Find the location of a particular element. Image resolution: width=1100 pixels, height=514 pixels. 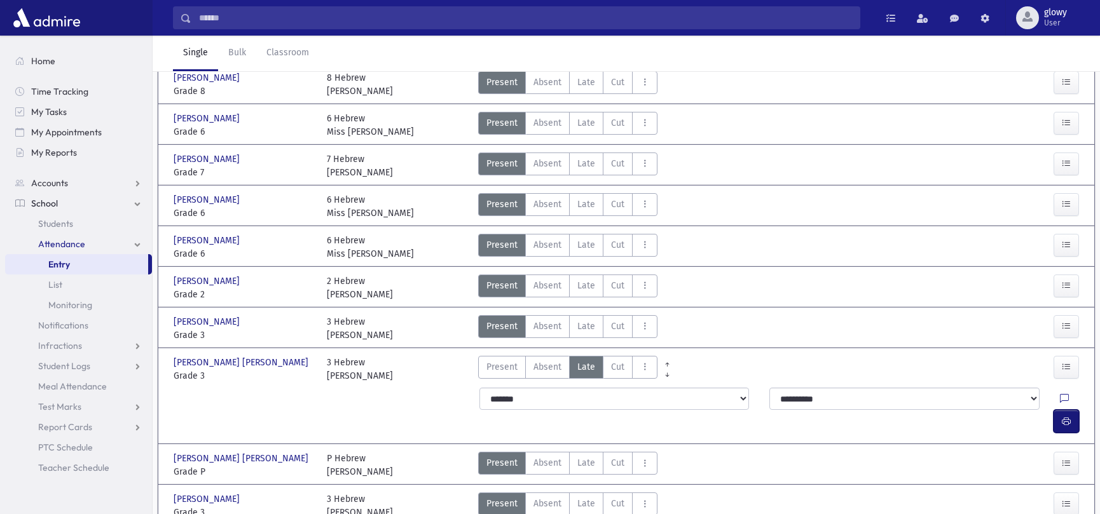

a: My Reports is located at coordinates (78, 153).